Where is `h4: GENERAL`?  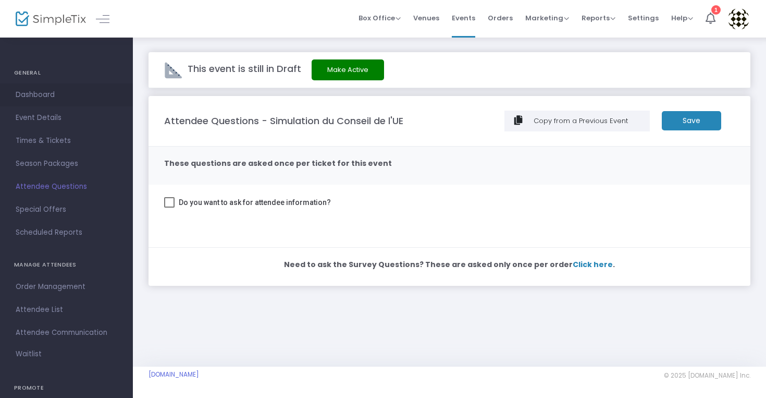
h4: GENERAL is located at coordinates (66, 73).